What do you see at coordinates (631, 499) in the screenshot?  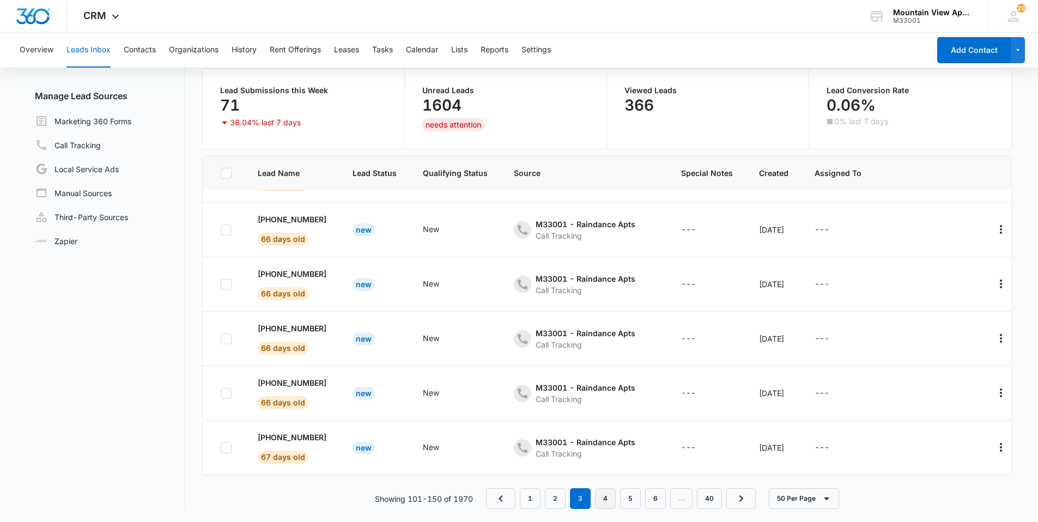 I see `a: Page 5` at bounding box center [631, 499].